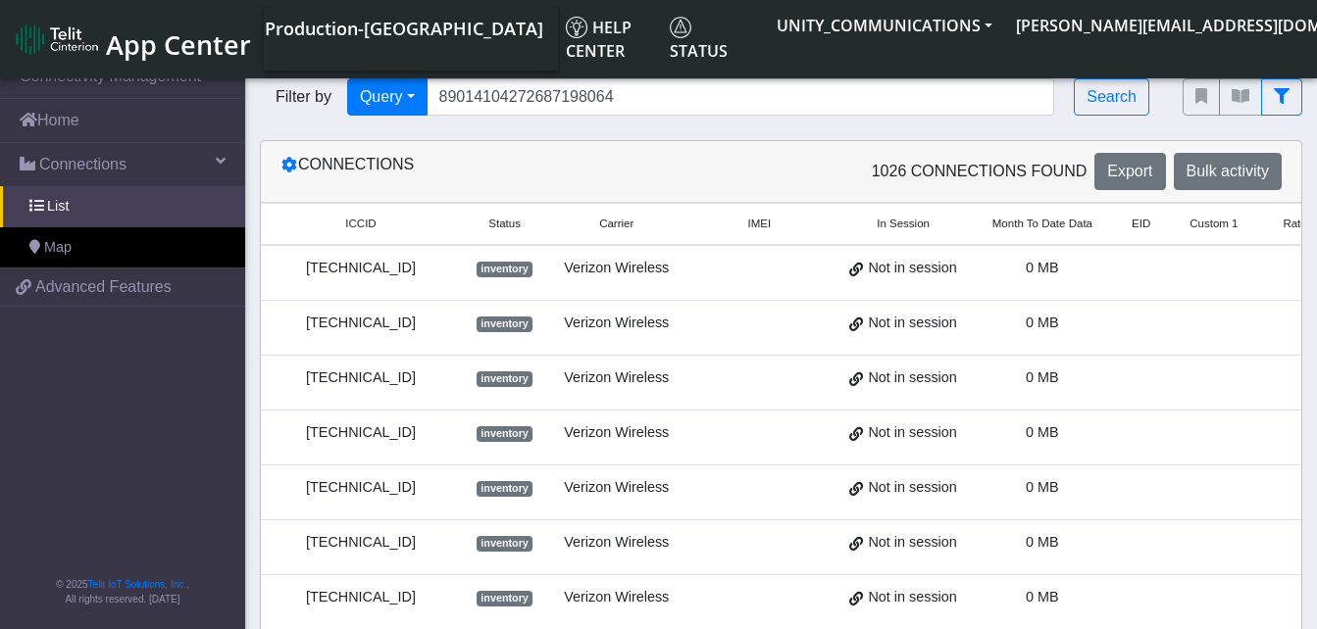 Image resolution: width=1317 pixels, height=629 pixels. Describe the element at coordinates (979, 172) in the screenshot. I see `span: 1026 Connections found` at that location.